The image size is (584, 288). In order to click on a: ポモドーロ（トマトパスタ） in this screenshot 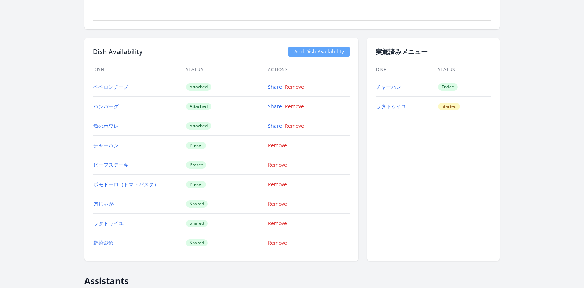, I will do `click(126, 184)`.